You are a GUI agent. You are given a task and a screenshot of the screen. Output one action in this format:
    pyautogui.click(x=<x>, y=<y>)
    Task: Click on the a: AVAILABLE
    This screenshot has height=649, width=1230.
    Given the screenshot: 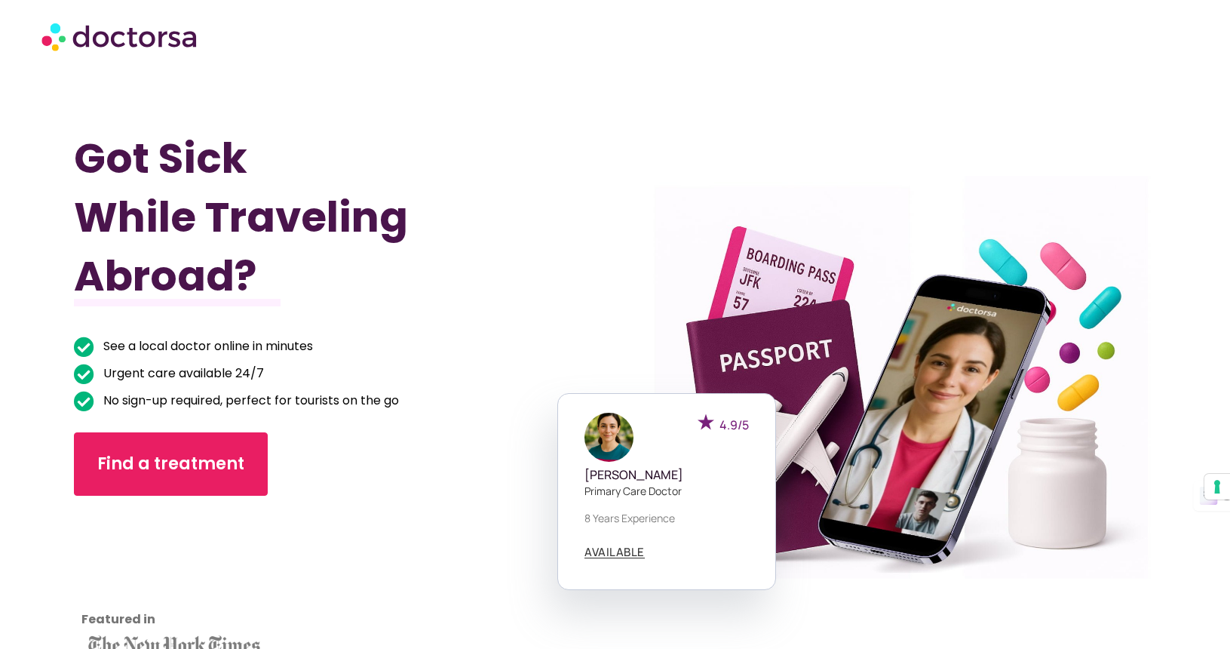 What is the action you would take?
    pyautogui.click(x=615, y=552)
    